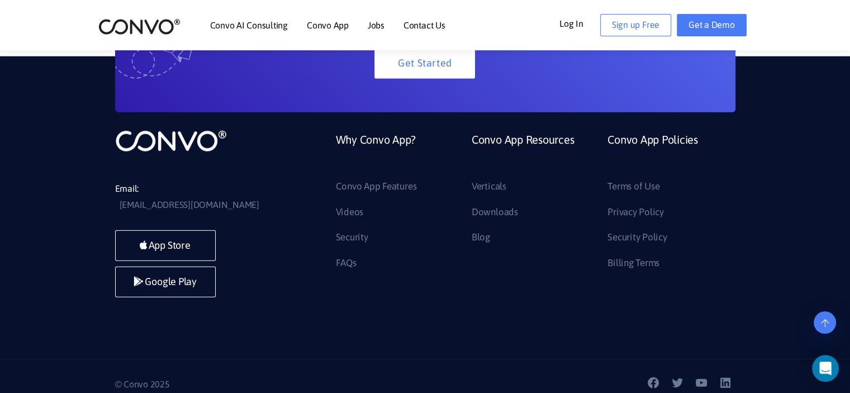 Image resolution: width=850 pixels, height=393 pixels. Describe the element at coordinates (350, 212) in the screenshot. I see `a: Videos` at that location.